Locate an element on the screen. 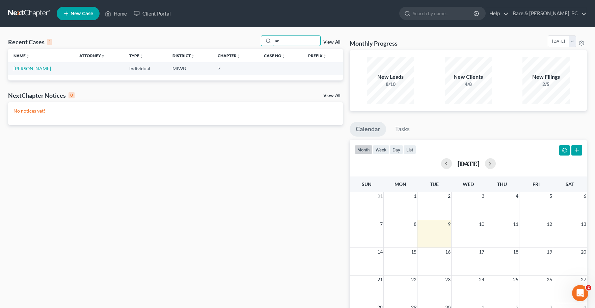  span: 4 is located at coordinates (517, 196).